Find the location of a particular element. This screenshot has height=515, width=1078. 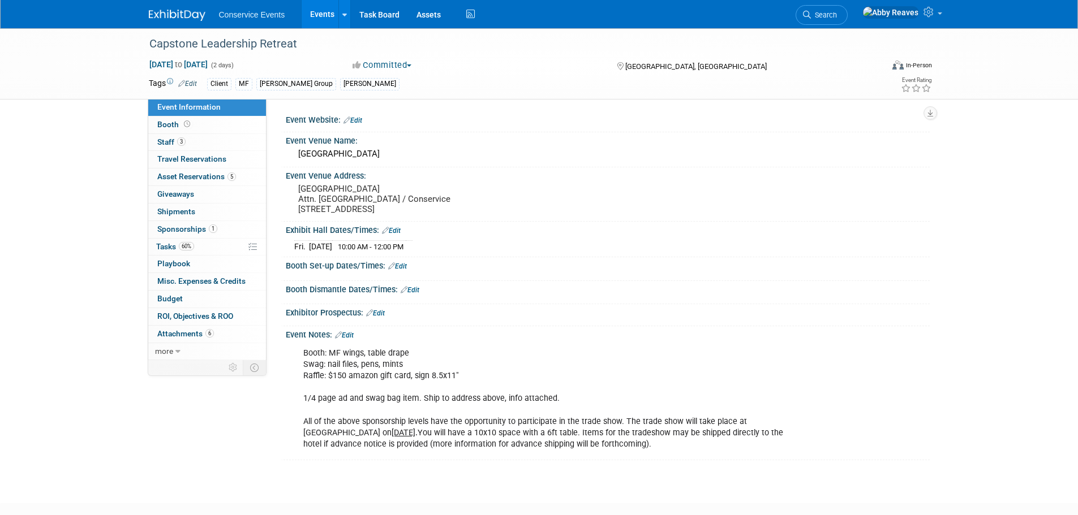

div: In-Person is located at coordinates (918, 65).